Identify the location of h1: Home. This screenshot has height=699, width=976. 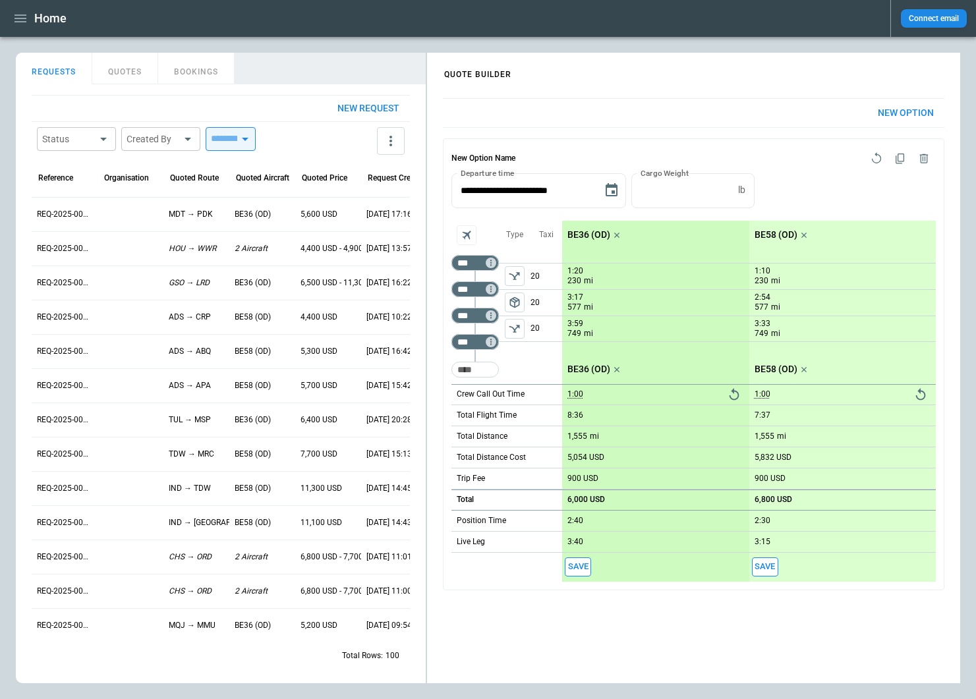
(50, 18).